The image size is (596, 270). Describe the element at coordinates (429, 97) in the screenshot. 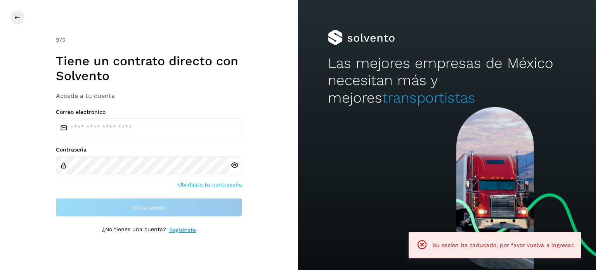

I see `span: transportistas` at that location.